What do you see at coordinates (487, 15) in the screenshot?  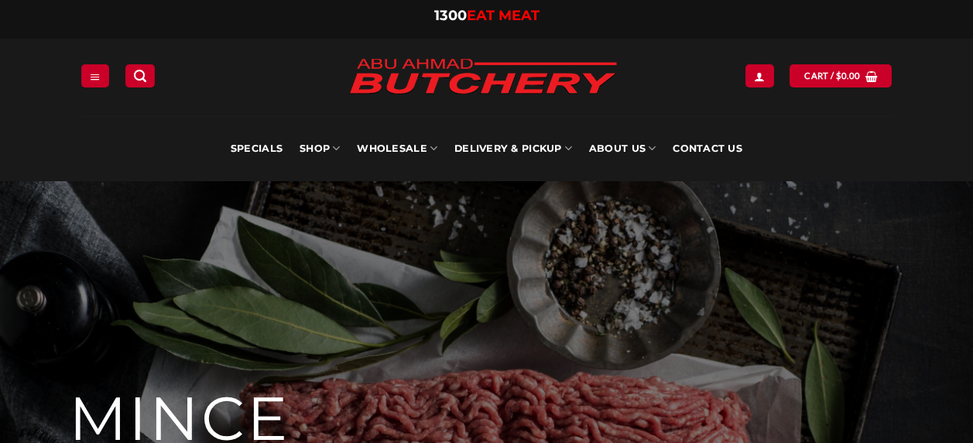 I see `a: 1300EAT MEAT` at bounding box center [487, 15].